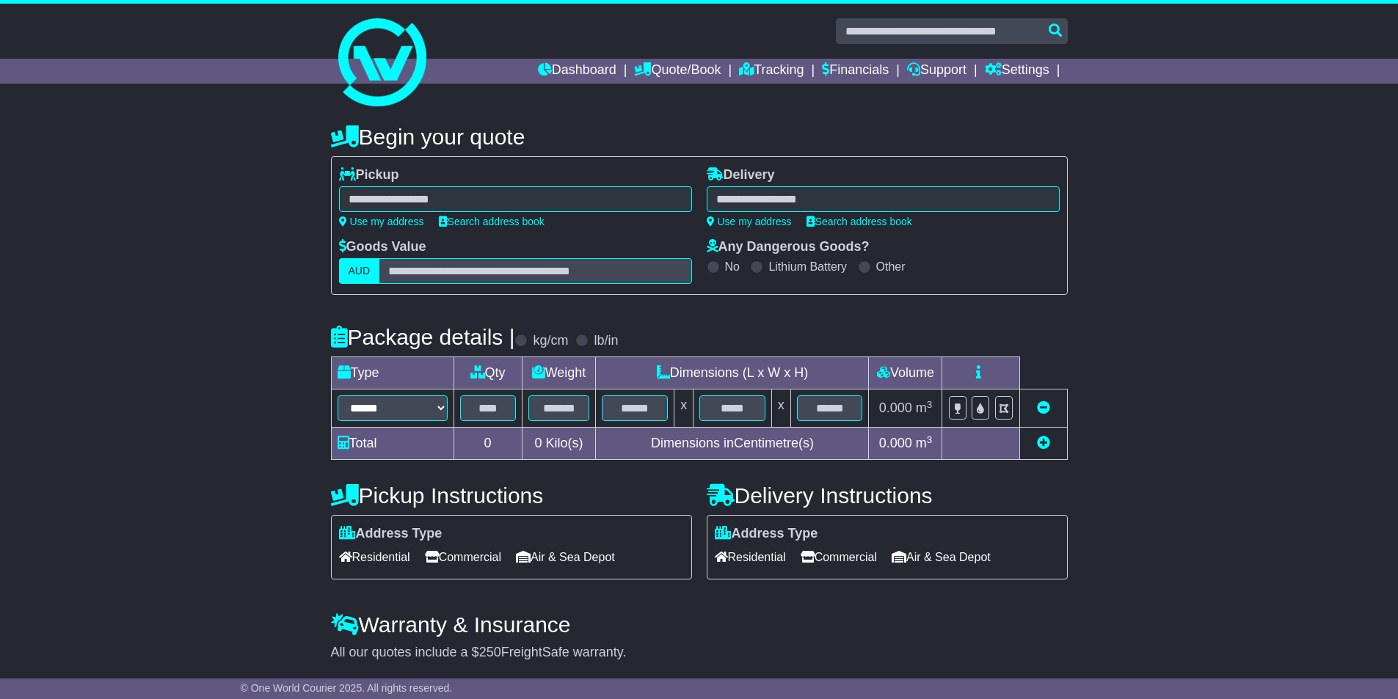 This screenshot has height=699, width=1398. Describe the element at coordinates (891, 266) in the screenshot. I see `label: Other` at that location.